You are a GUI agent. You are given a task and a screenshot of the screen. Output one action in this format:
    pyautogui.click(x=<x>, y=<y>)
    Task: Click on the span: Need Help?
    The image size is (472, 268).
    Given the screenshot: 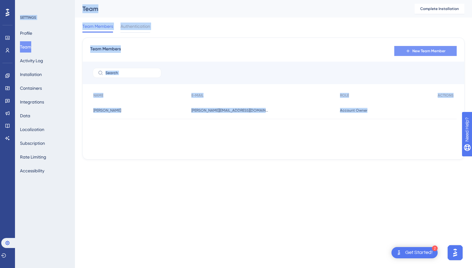 What is the action you would take?
    pyautogui.click(x=27, y=5)
    